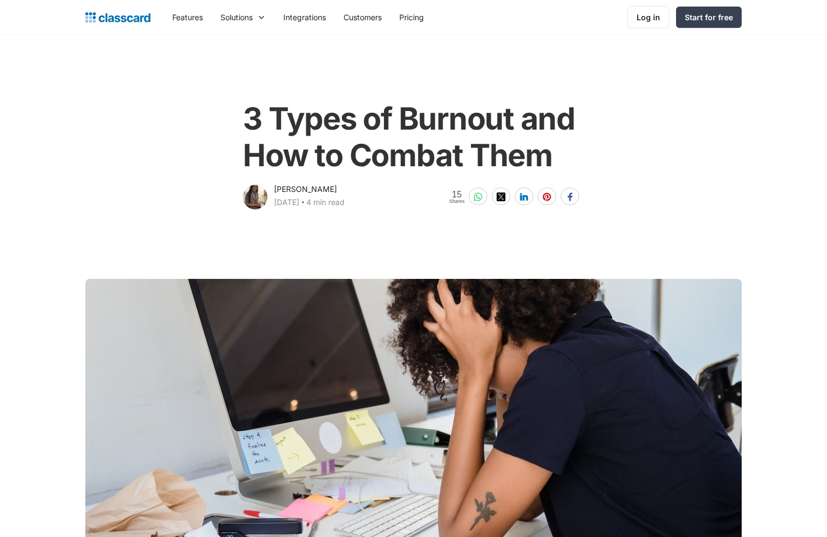 The width and height of the screenshot is (827, 537). What do you see at coordinates (570, 197) in the screenshot?
I see `img: facebook-white sharing button` at bounding box center [570, 197].